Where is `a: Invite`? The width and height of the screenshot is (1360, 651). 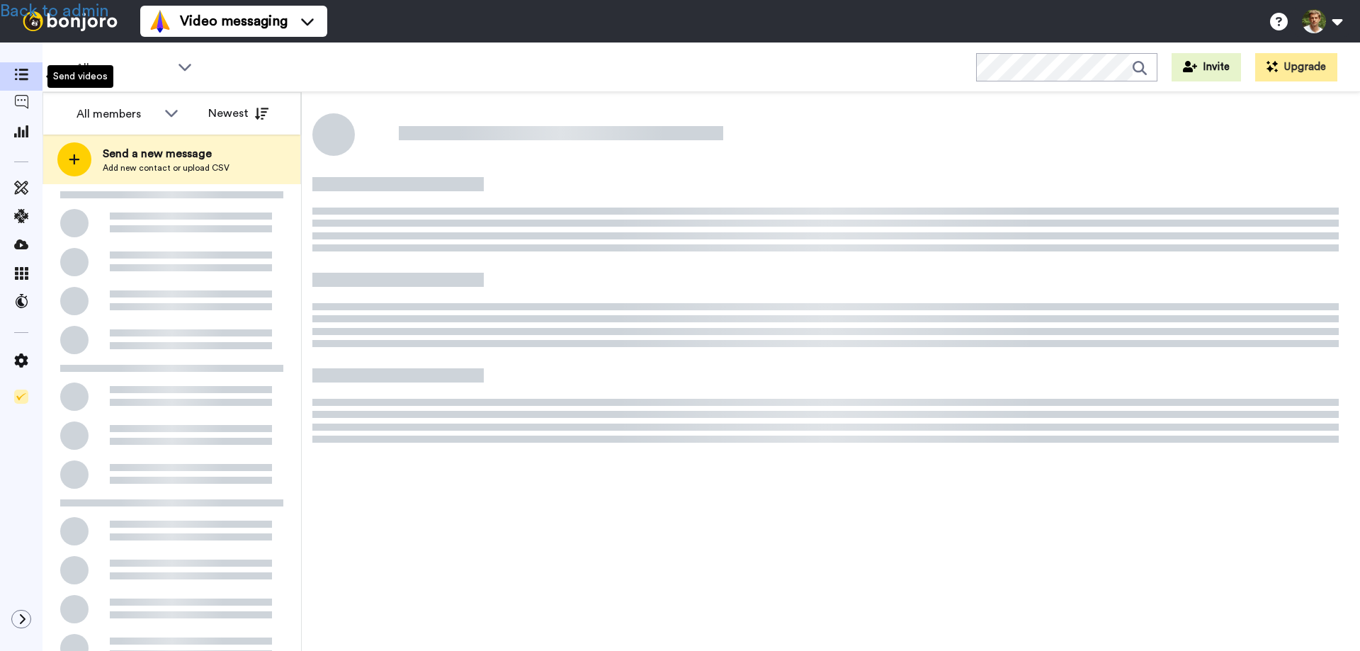 a: Invite is located at coordinates (1207, 67).